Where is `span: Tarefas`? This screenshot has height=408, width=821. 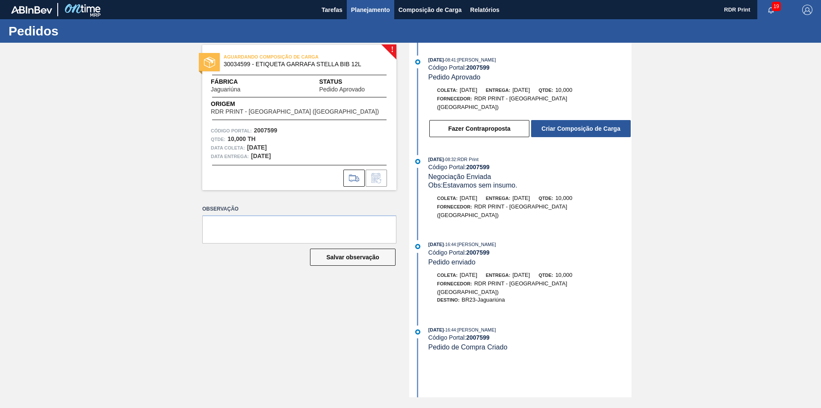 span: Tarefas is located at coordinates (332, 10).